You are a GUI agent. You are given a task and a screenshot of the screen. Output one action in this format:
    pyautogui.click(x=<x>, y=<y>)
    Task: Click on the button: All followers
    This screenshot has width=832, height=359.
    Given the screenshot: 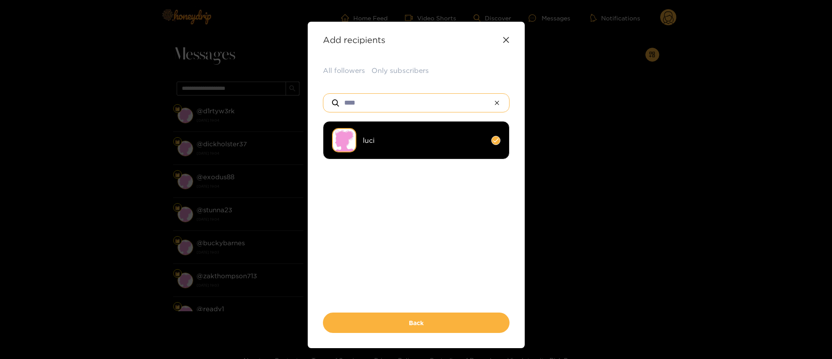 What is the action you would take?
    pyautogui.click(x=344, y=70)
    